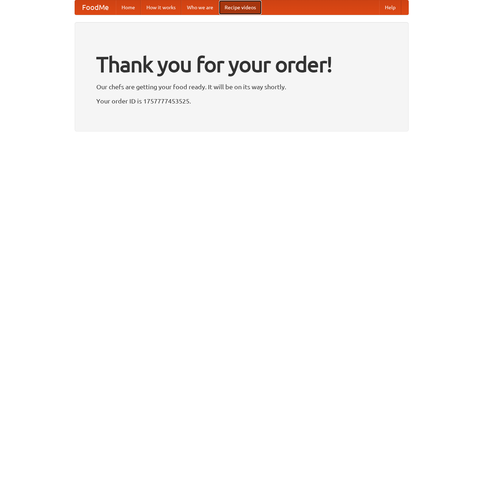 The width and height of the screenshot is (483, 503). I want to click on a: Home, so click(128, 7).